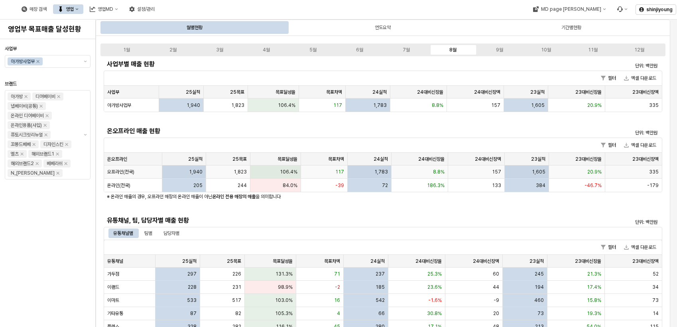 The image size is (677, 327). Describe the element at coordinates (360, 50) in the screenshot. I see `div: 6월` at that location.